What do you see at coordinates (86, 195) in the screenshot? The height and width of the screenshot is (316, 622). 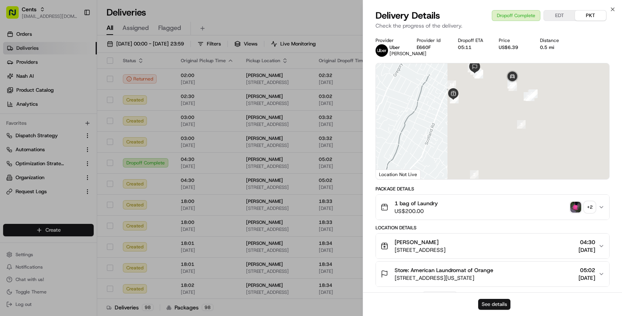 I see `span: Pylon` at bounding box center [86, 195].